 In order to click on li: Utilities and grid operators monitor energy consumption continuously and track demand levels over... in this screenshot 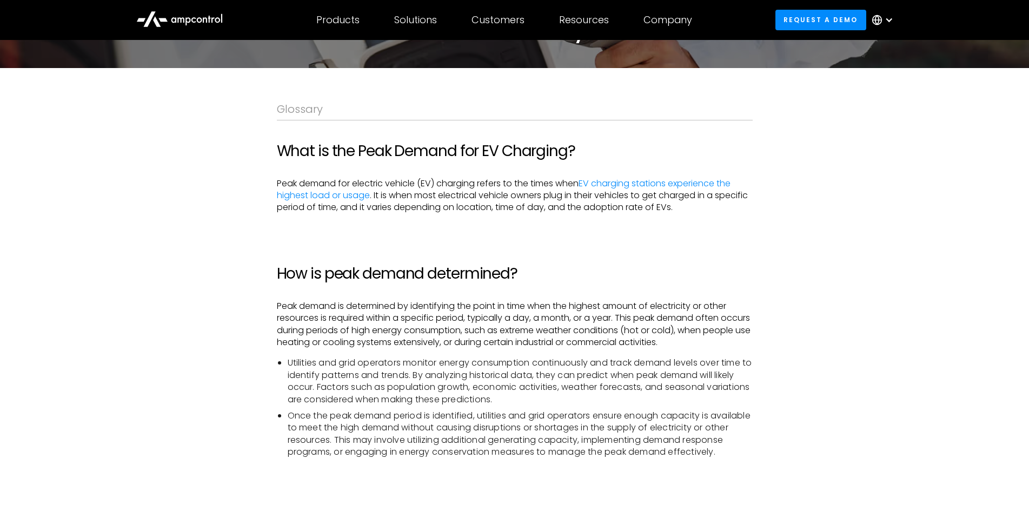, I will do `click(520, 382)`.